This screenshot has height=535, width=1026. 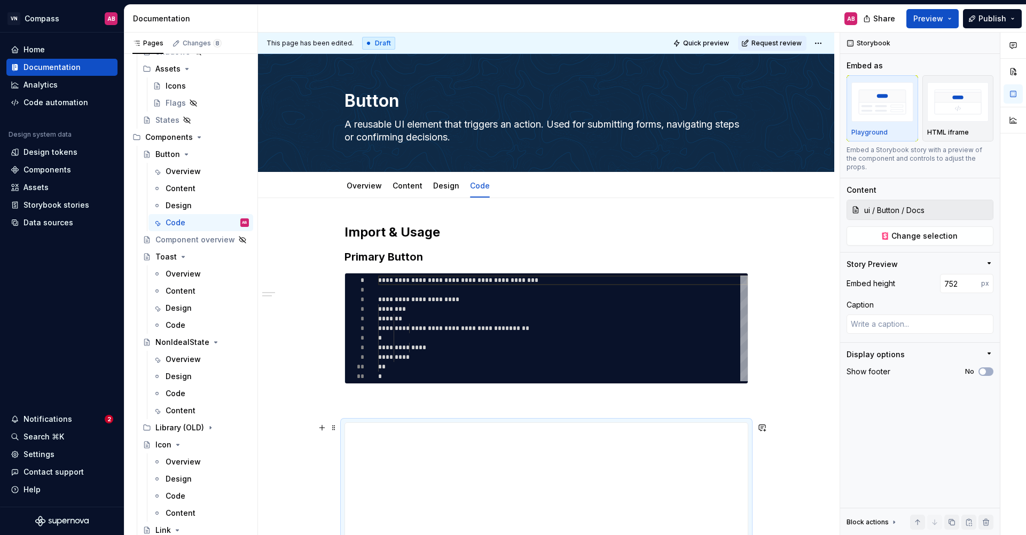 What do you see at coordinates (992, 19) in the screenshot?
I see `button: Publish` at bounding box center [992, 19].